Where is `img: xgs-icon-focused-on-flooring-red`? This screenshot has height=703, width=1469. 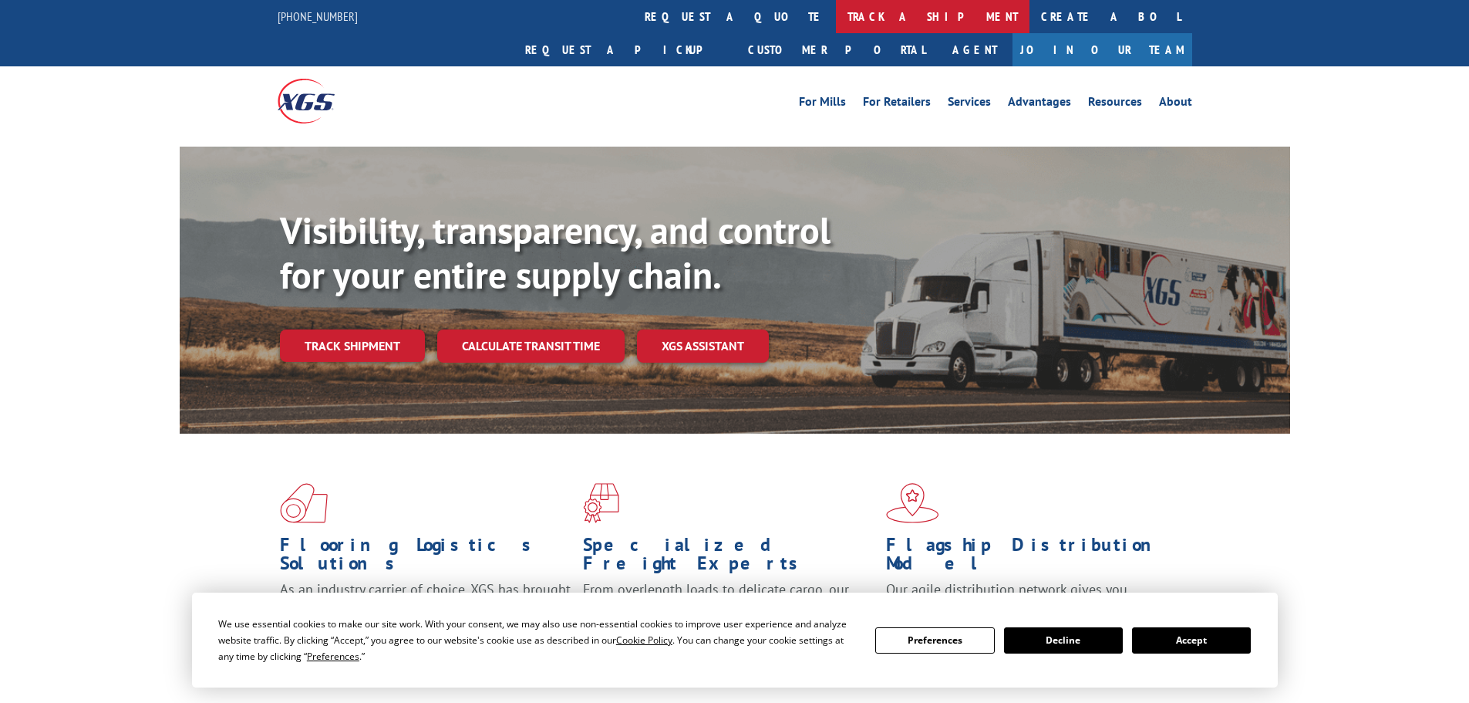 img: xgs-icon-focused-on-flooring-red is located at coordinates (601, 503).